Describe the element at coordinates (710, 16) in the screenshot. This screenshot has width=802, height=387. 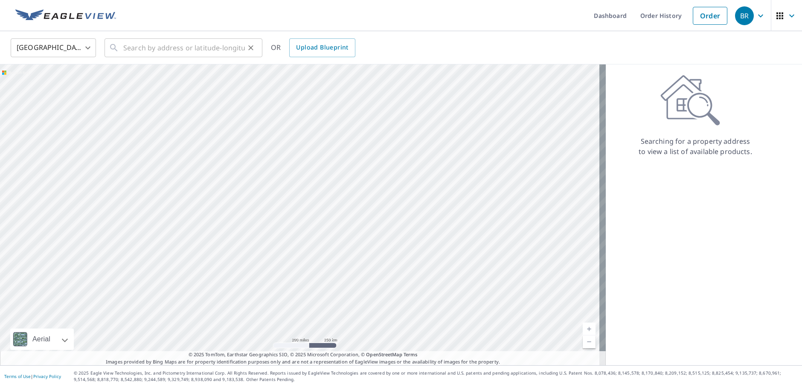
I see `a: Order` at that location.